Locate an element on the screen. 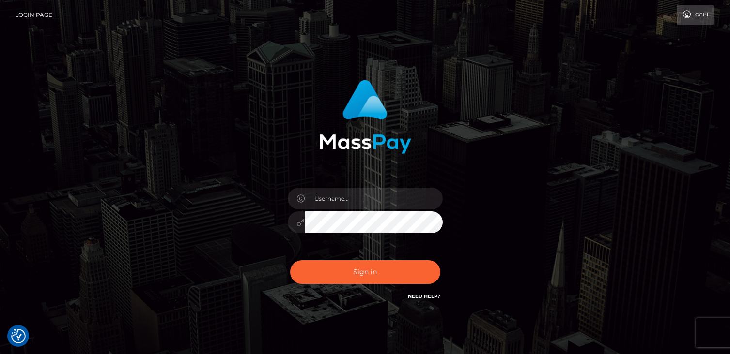 This screenshot has width=730, height=354. img: Revisit consent button is located at coordinates (18, 337).